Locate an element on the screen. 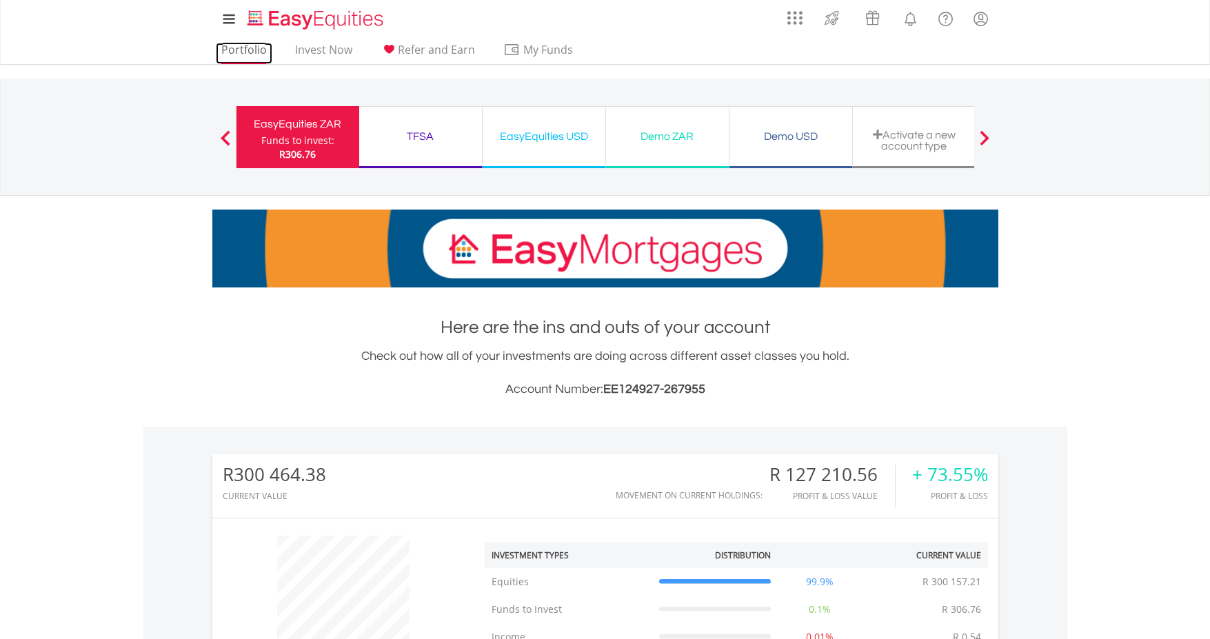  th: Investment Types is located at coordinates (568, 555).